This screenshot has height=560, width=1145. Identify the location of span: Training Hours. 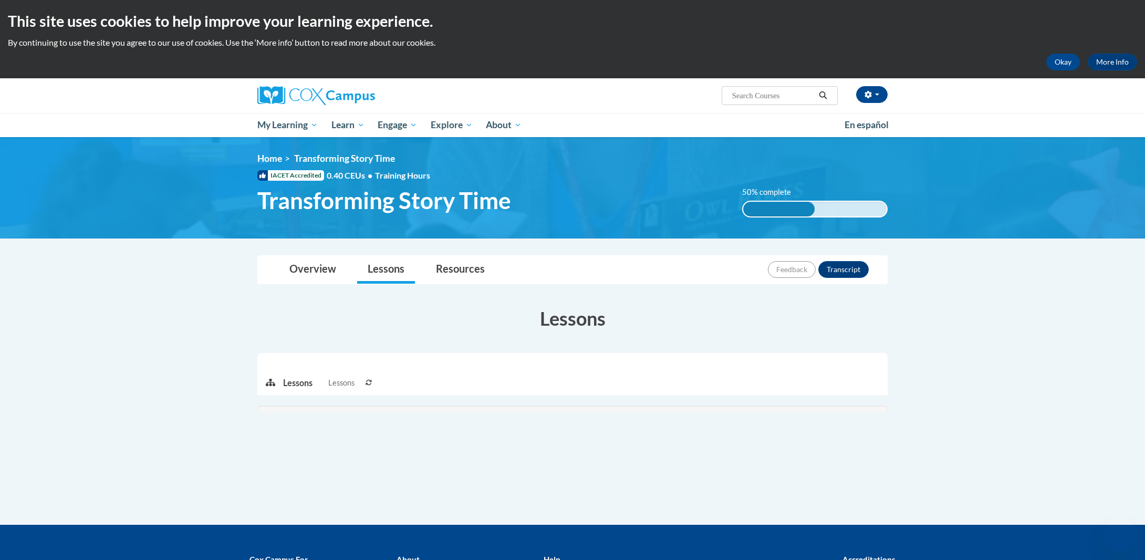
(402, 175).